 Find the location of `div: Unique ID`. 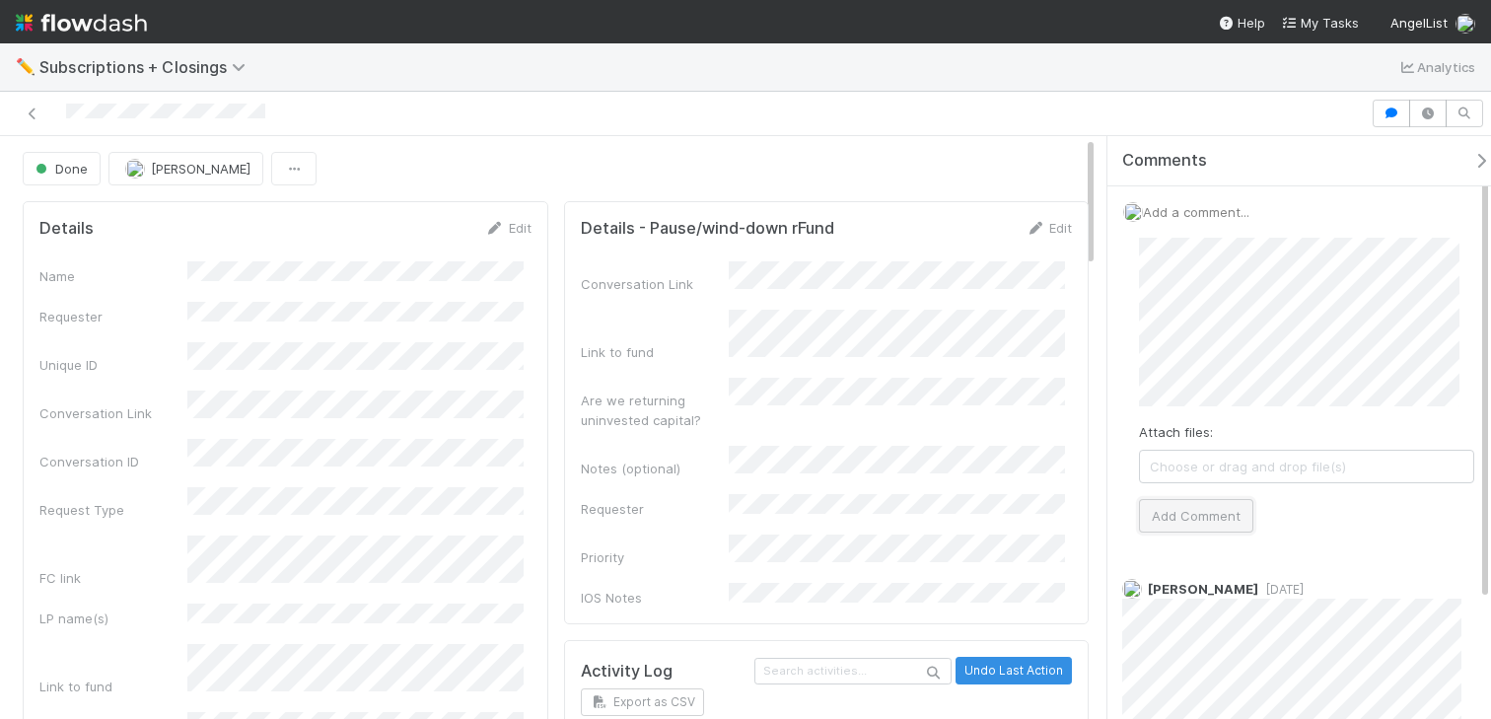

div: Unique ID is located at coordinates (113, 365).